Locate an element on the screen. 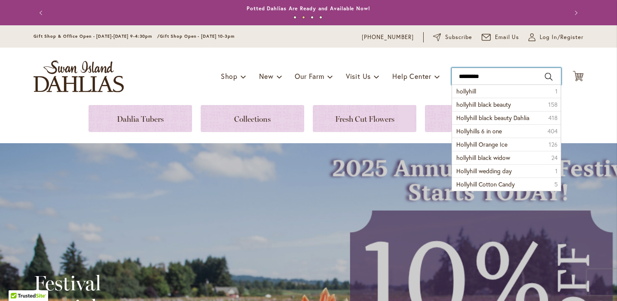 The width and height of the screenshot is (617, 301). span: 24 is located at coordinates (554, 158).